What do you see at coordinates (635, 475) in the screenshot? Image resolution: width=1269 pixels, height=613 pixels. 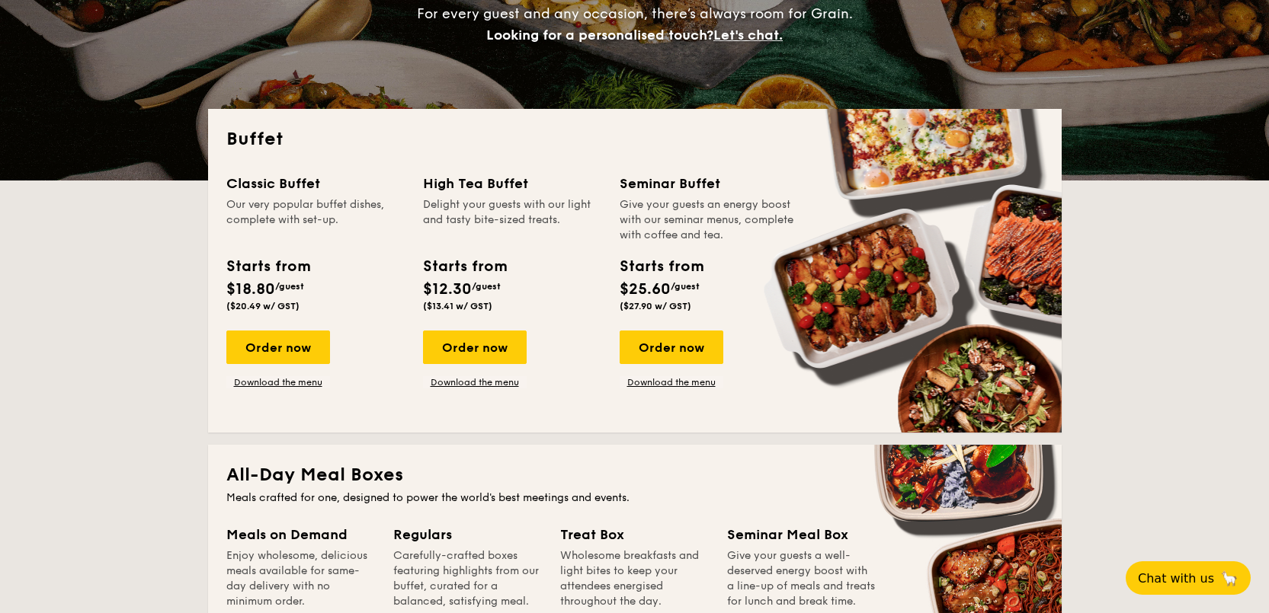 I see `h2: All-Day Meal Boxes` at bounding box center [635, 475].